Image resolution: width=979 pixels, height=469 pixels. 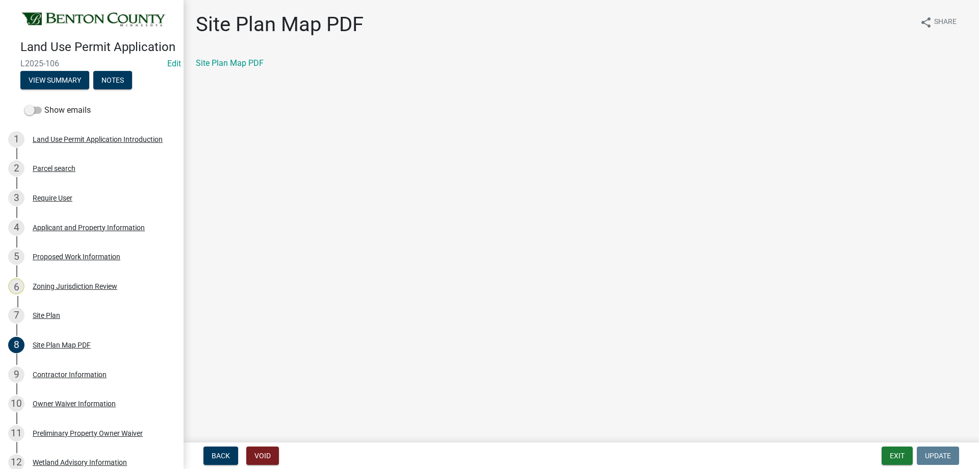 What do you see at coordinates (16, 433) in the screenshot?
I see `div: 11` at bounding box center [16, 433].